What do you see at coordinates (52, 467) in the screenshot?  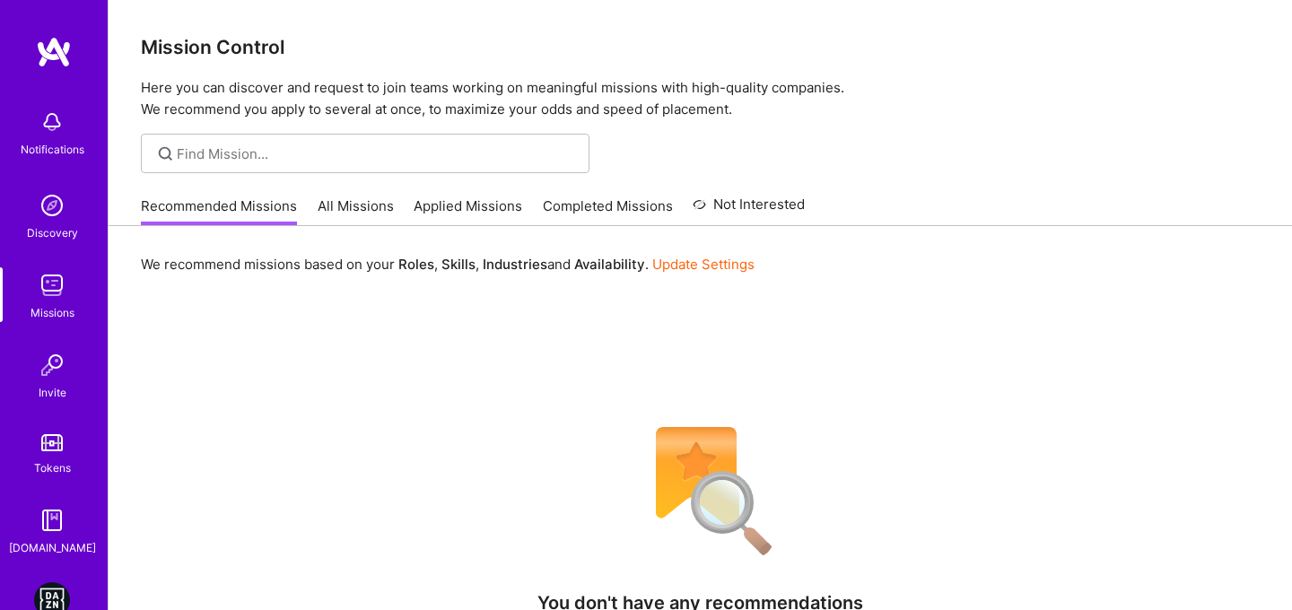 I see `div: Tokens` at bounding box center [52, 467].